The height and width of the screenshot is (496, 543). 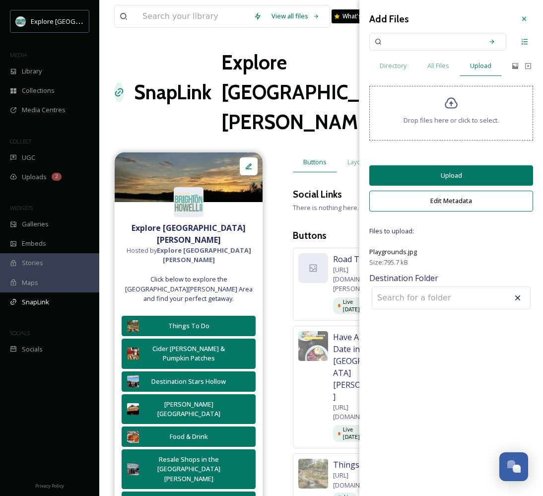 I want to click on span: Size: 795.7 kB, so click(x=389, y=262).